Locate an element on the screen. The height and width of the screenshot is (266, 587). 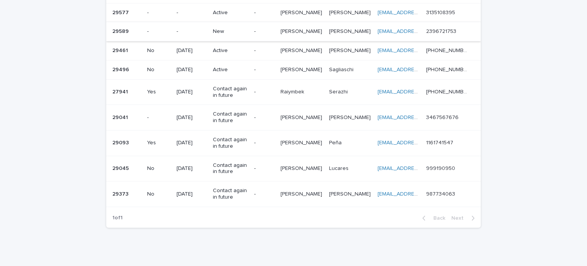
p: 27941 is located at coordinates (121, 91).